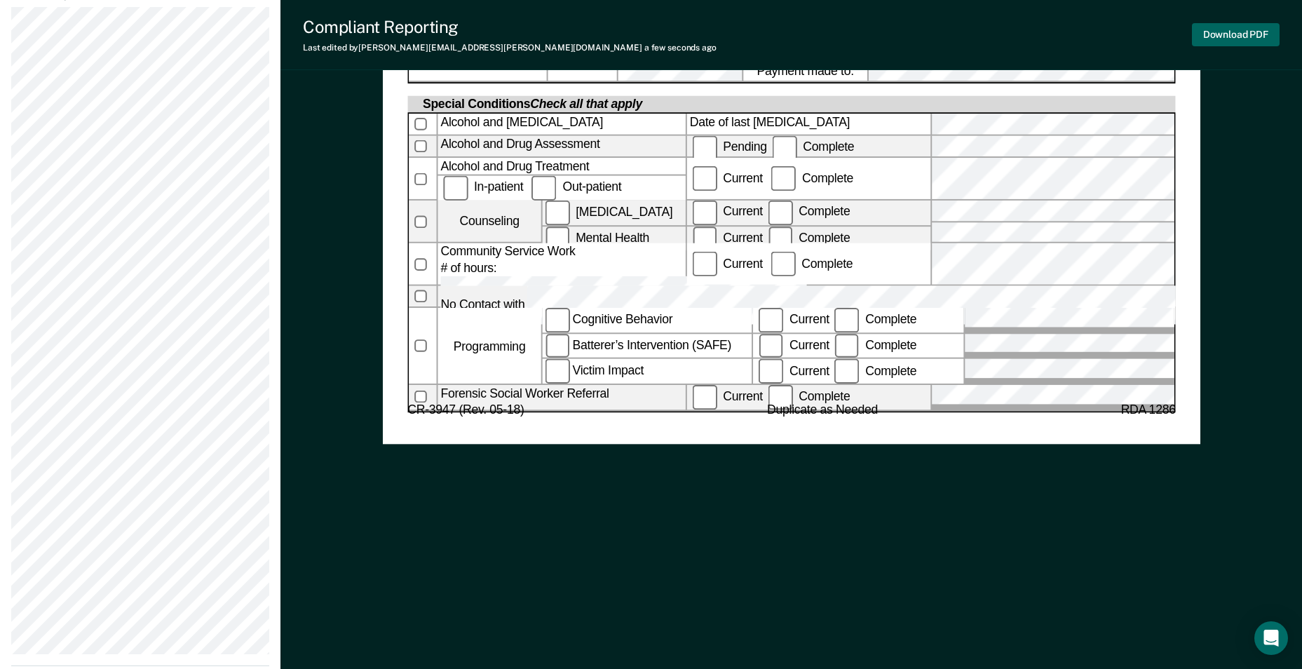 This screenshot has height=669, width=1302. What do you see at coordinates (680, 48) in the screenshot?
I see `span: a few seconds ago` at bounding box center [680, 48].